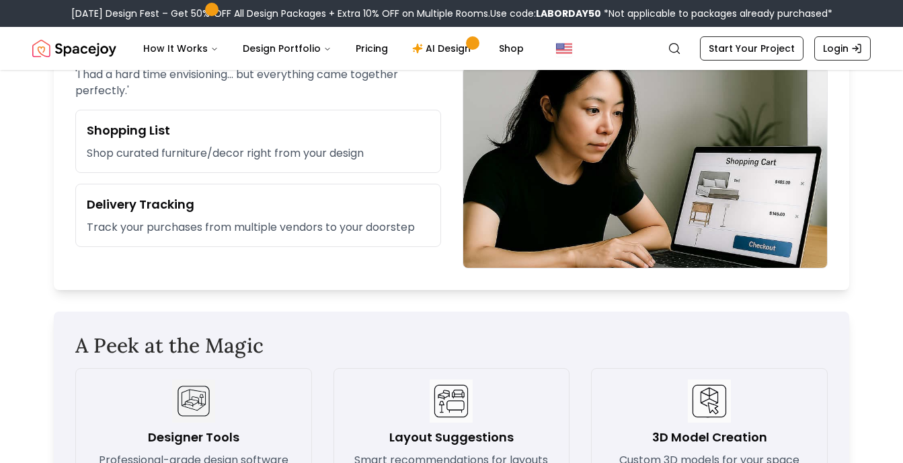 The width and height of the screenshot is (903, 463). What do you see at coordinates (194, 437) in the screenshot?
I see `h3: Designer Tools` at bounding box center [194, 437].